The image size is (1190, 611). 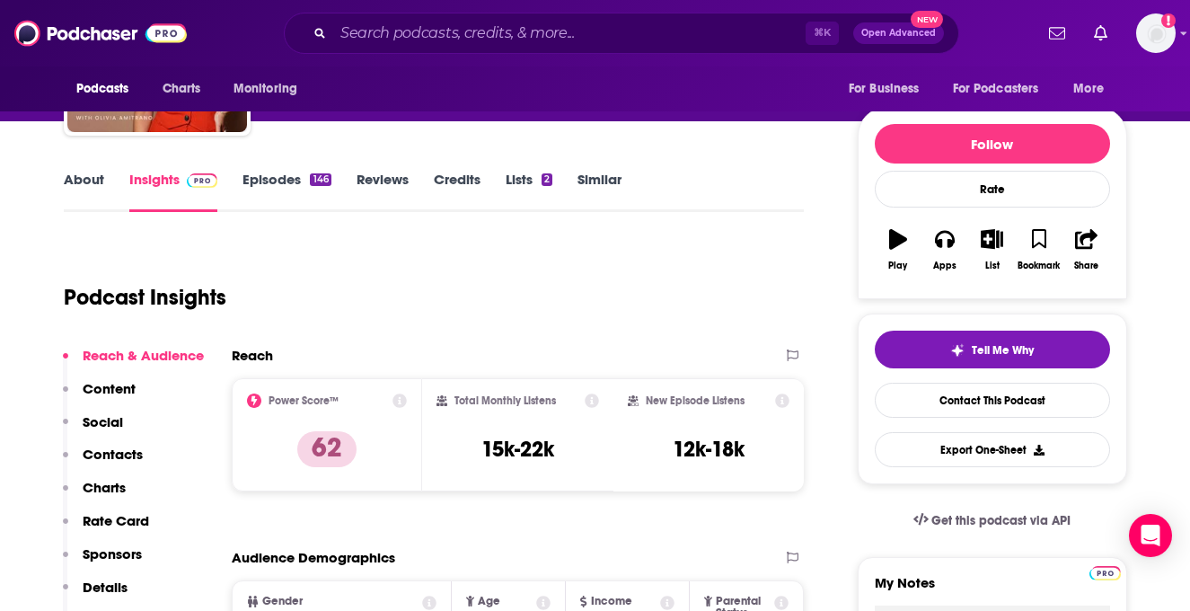 I want to click on div: Search podcasts, credits, & more..., so click(x=621, y=33).